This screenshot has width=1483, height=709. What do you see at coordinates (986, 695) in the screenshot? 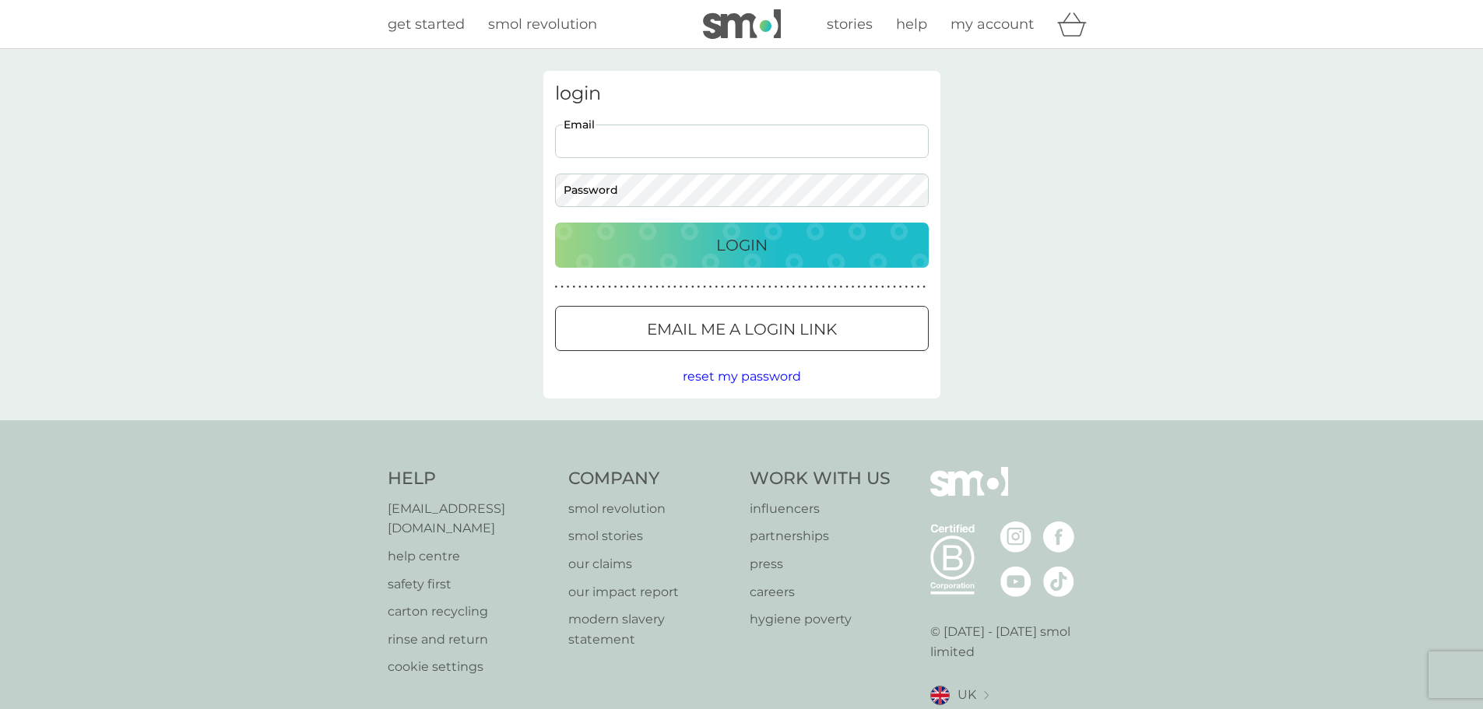
I see `img: select a new location` at bounding box center [986, 695].